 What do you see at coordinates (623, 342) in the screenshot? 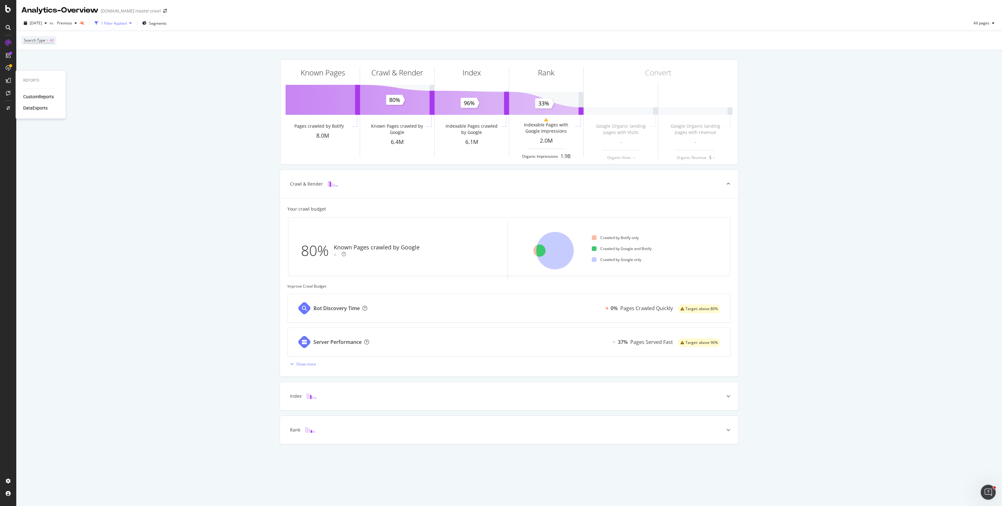
I see `div: 37%` at bounding box center [623, 342].